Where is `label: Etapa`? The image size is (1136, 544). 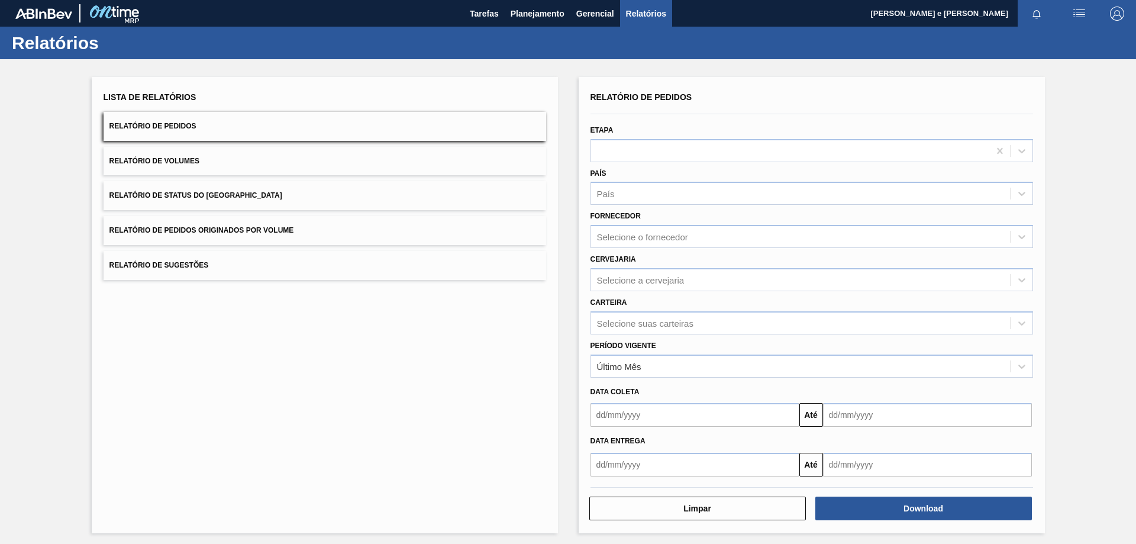
label: Etapa is located at coordinates (601, 130).